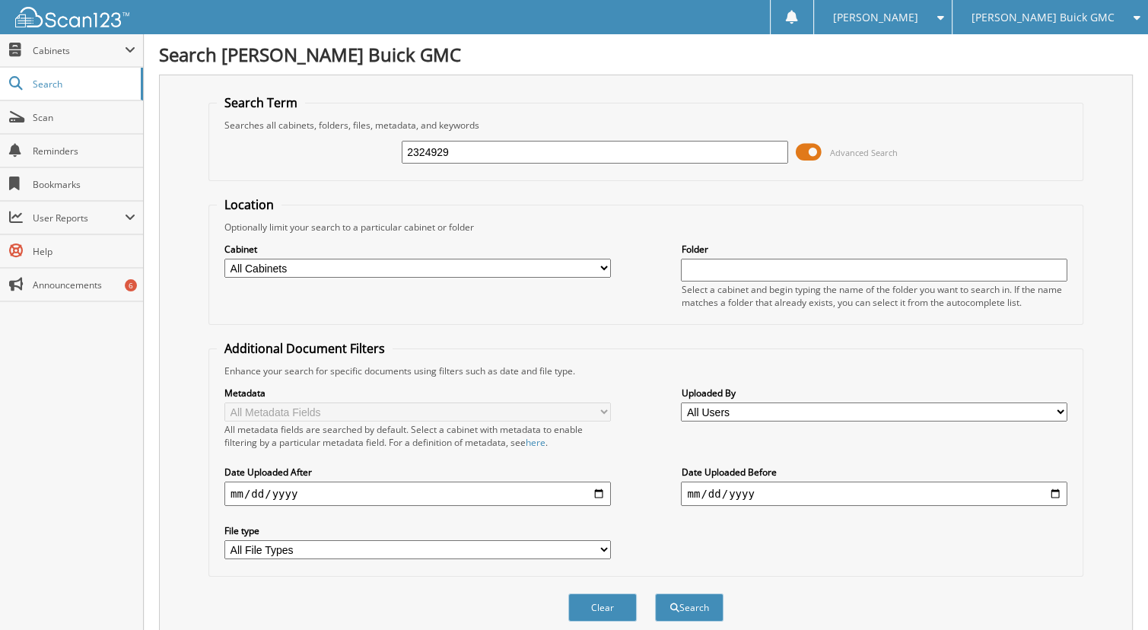  What do you see at coordinates (1110, 593) in the screenshot?
I see `div: Chat Widget` at bounding box center [1110, 593].